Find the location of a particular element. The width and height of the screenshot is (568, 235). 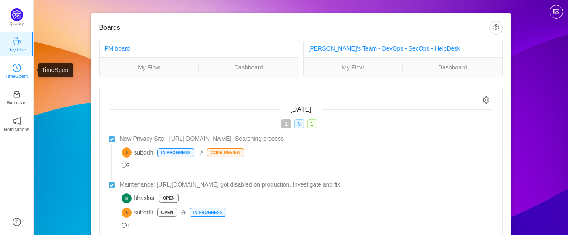

button: icon: setting is located at coordinates (496, 28).